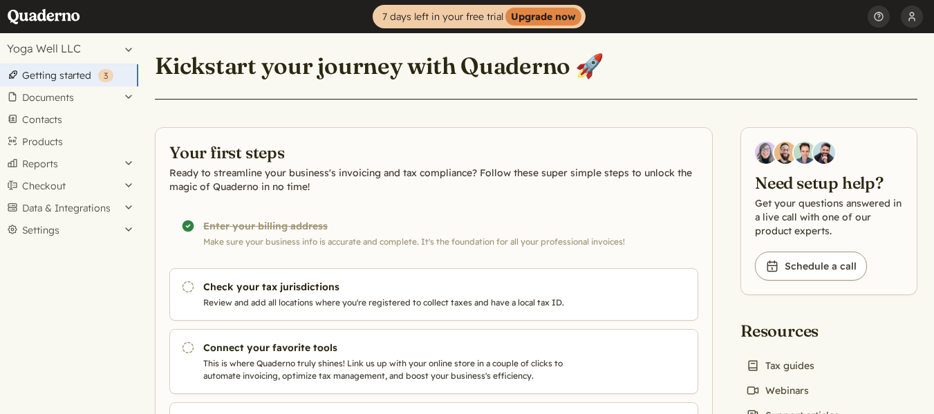 The width and height of the screenshot is (934, 414). I want to click on a: Check your tax jurisdictions Review and add all locations where you're registered to collect taxe..., so click(434, 295).